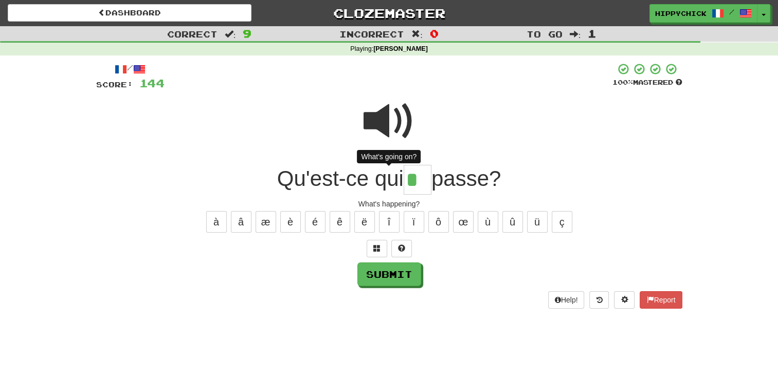 This screenshot has width=778, height=379. What do you see at coordinates (622, 82) in the screenshot?
I see `span: 100 %` at bounding box center [622, 82].